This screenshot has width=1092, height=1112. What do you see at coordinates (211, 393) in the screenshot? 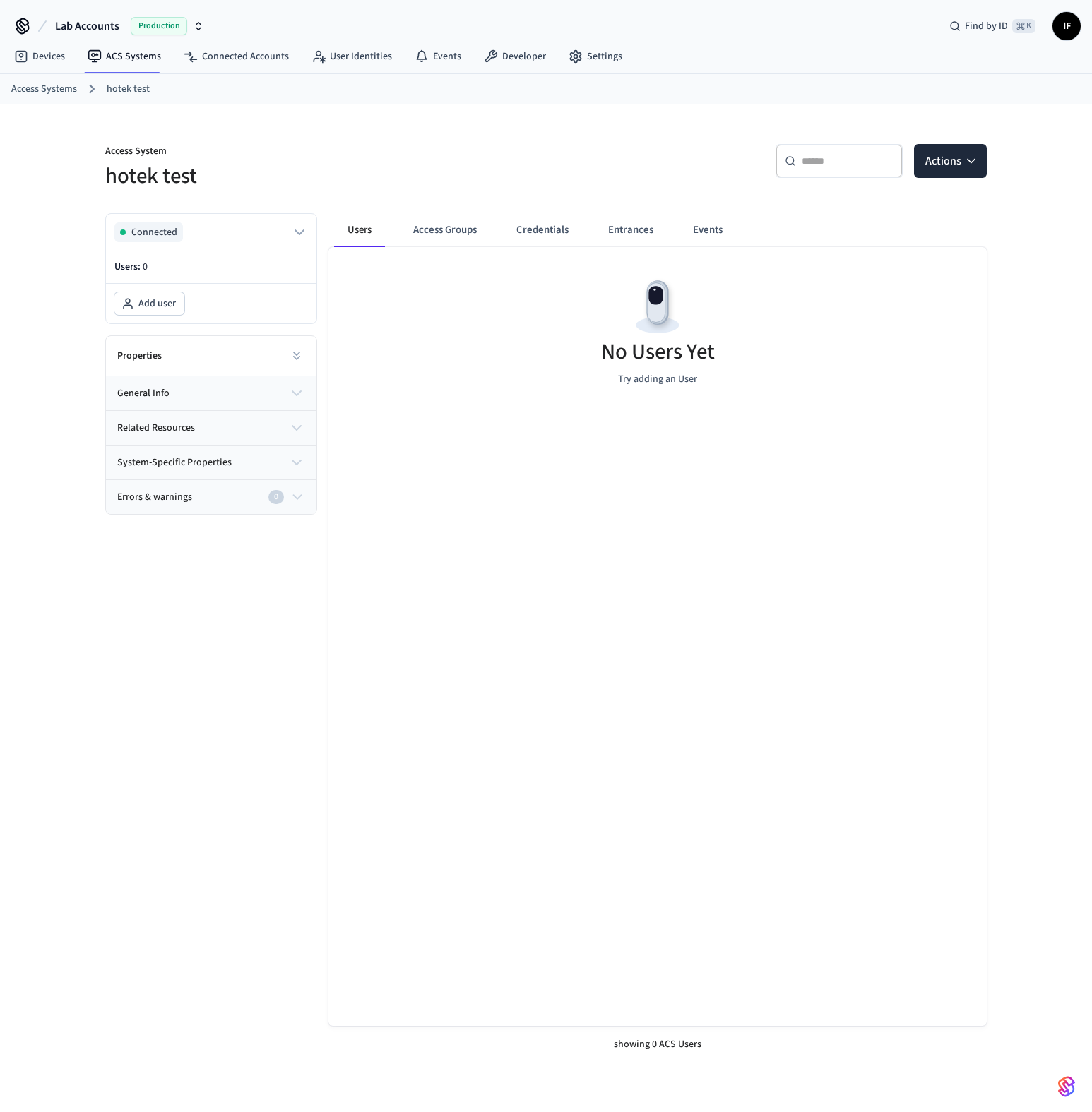
I see `button: general info` at bounding box center [211, 393].